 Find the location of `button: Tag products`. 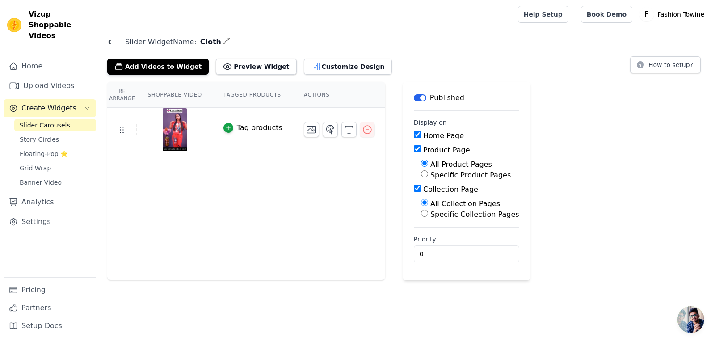

button: Tag products is located at coordinates (253, 128).